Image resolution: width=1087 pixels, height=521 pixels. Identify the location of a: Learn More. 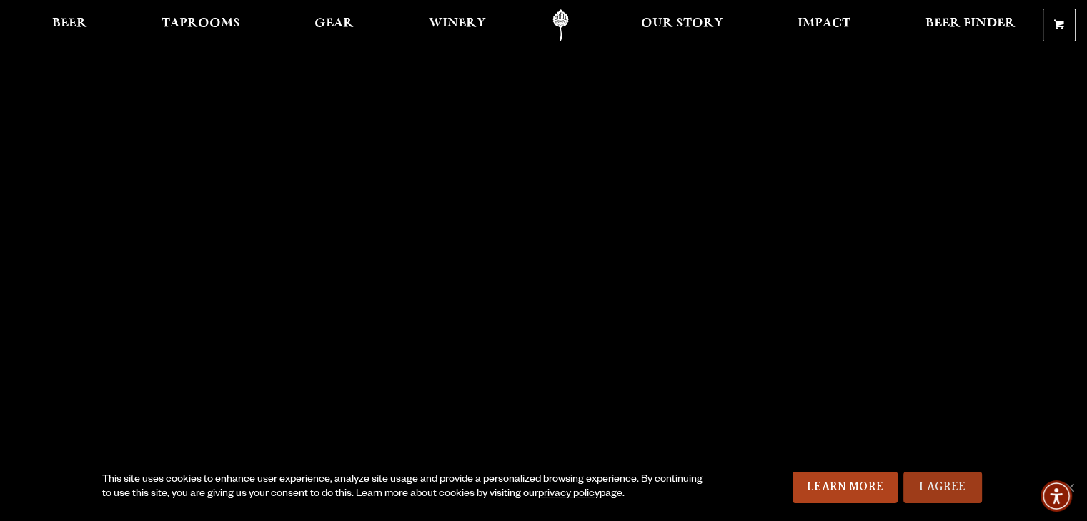
(845, 487).